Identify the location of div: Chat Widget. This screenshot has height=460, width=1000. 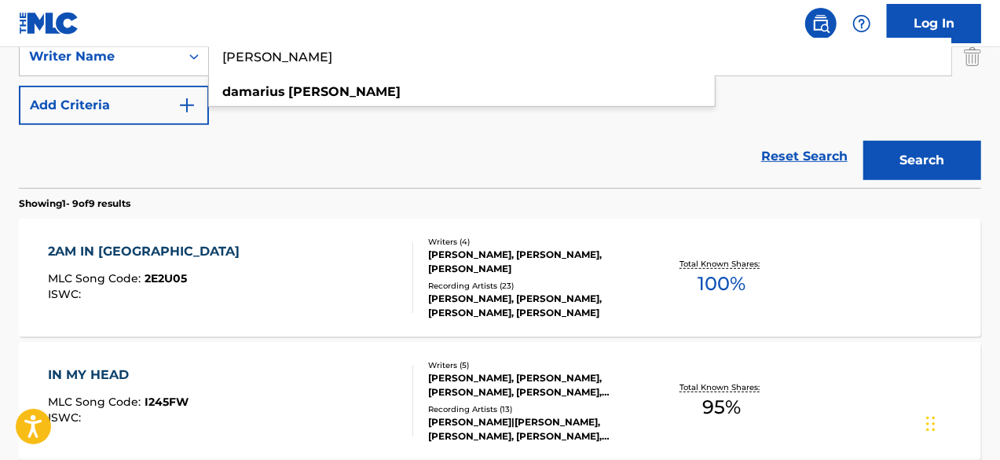
(961, 422).